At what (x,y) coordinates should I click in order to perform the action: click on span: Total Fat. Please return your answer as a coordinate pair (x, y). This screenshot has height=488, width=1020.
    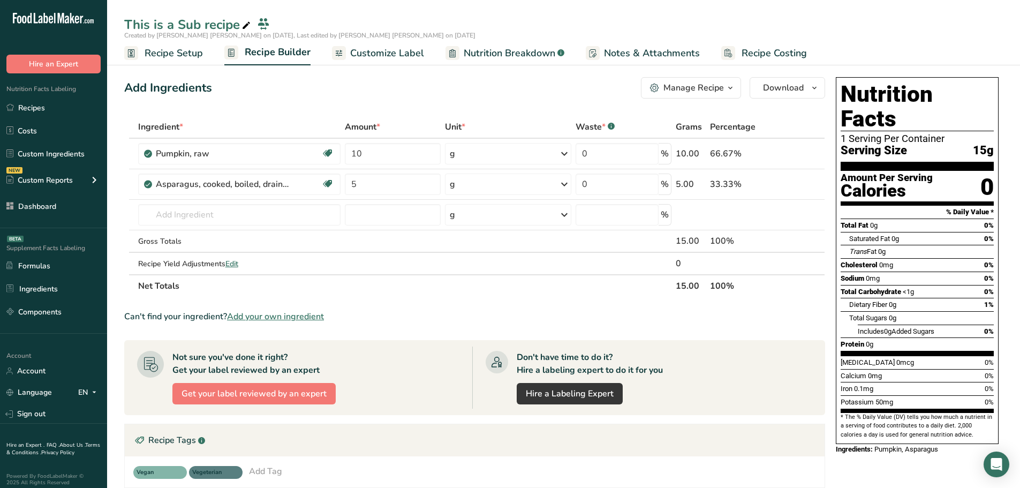
    Looking at the image, I should click on (855, 225).